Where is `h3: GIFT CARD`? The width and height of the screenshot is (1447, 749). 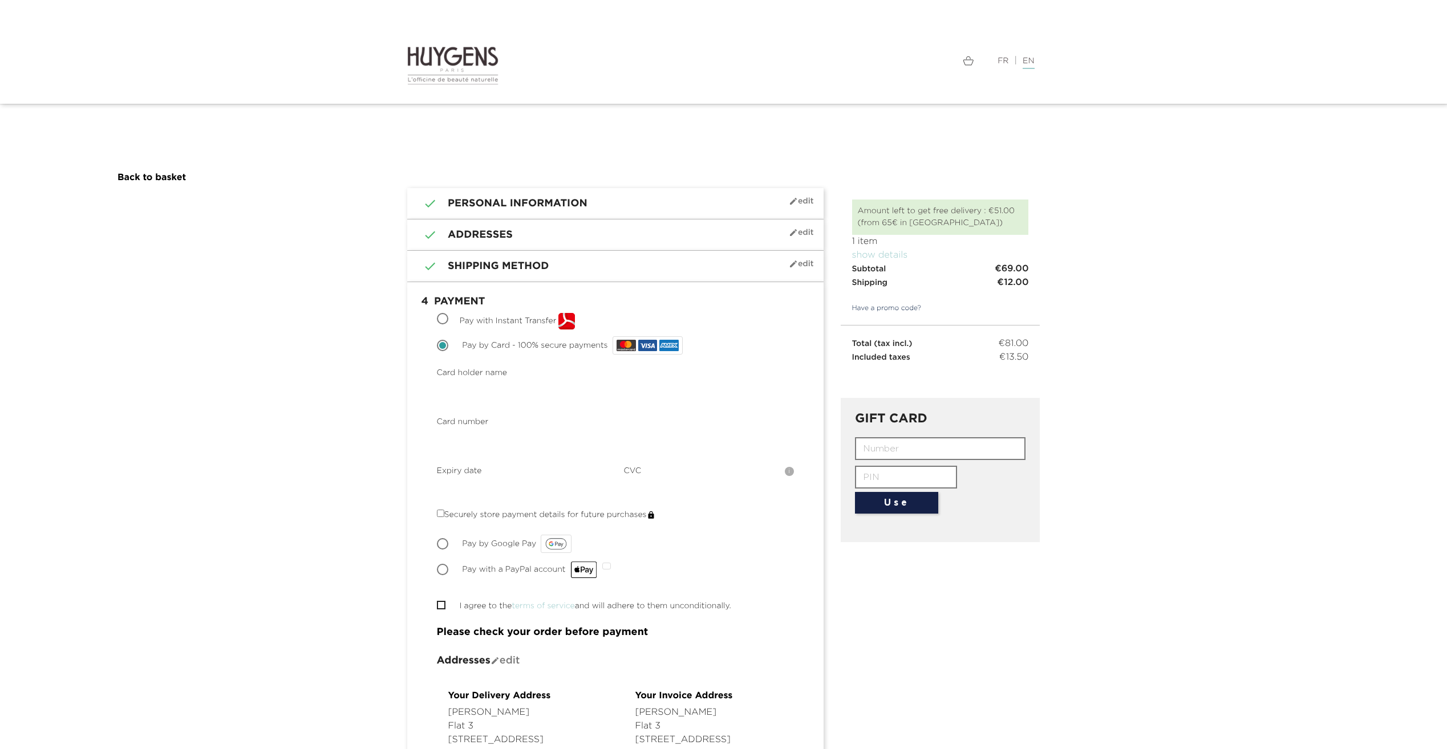 h3: GIFT CARD is located at coordinates (940, 419).